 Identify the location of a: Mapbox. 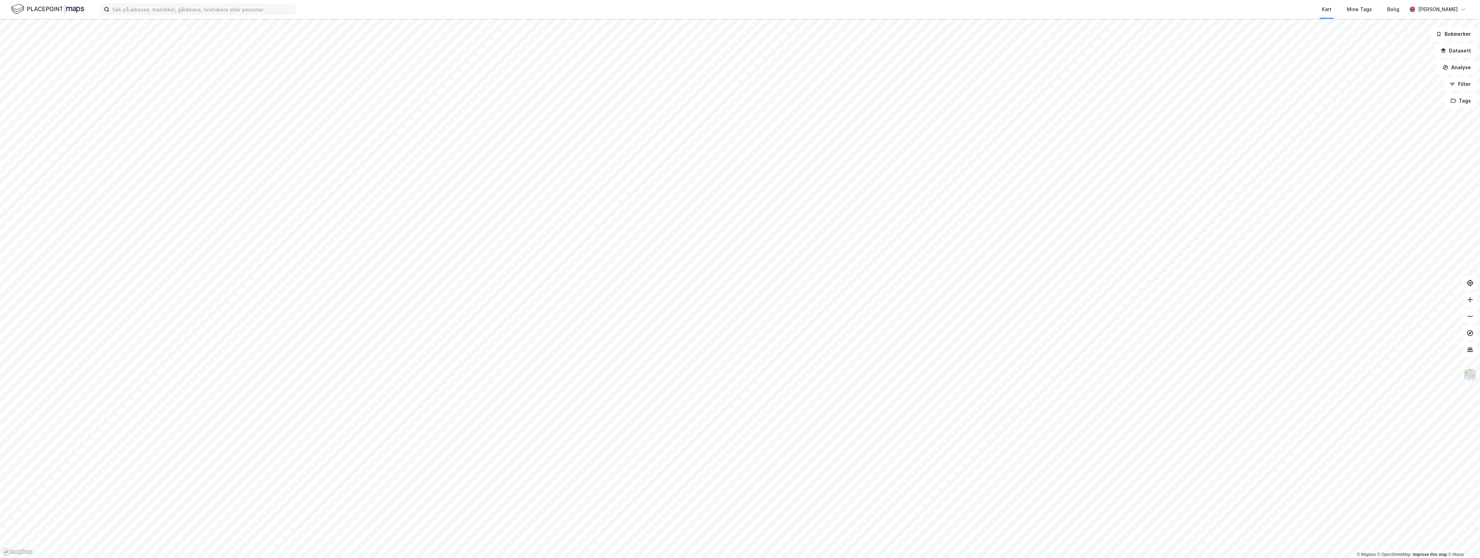
(1366, 554).